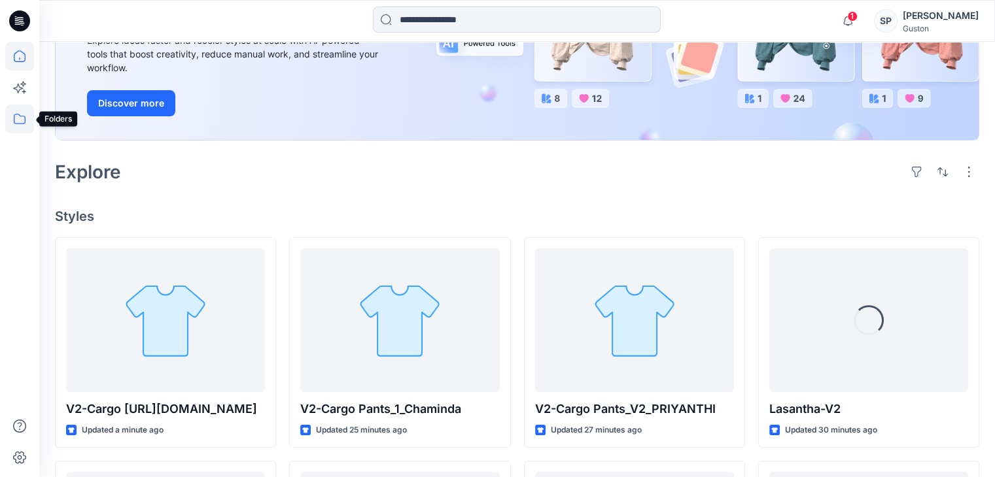 This screenshot has height=477, width=995. What do you see at coordinates (122, 430) in the screenshot?
I see `p: Updated a minute ago` at bounding box center [122, 430].